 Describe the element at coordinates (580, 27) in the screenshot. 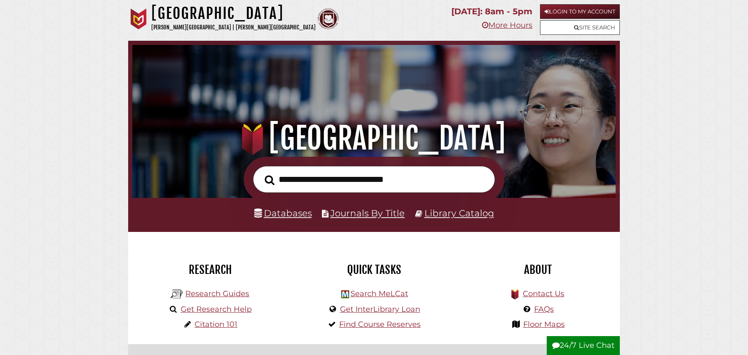

I see `a: Site Search` at that location.